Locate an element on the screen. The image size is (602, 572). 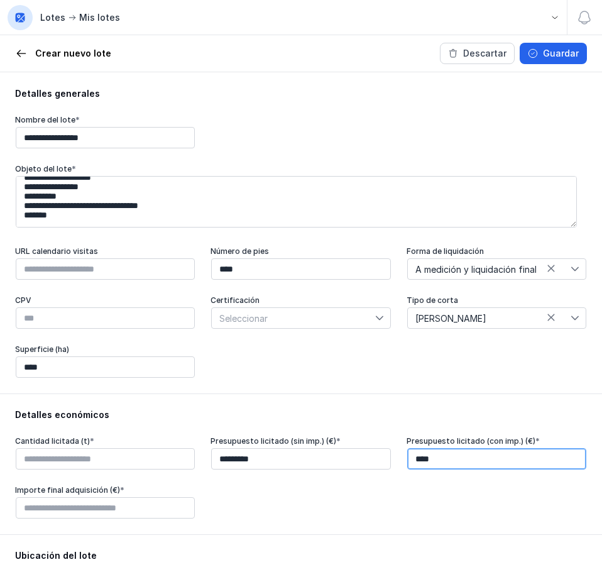
div: Descartar is located at coordinates (484, 53).